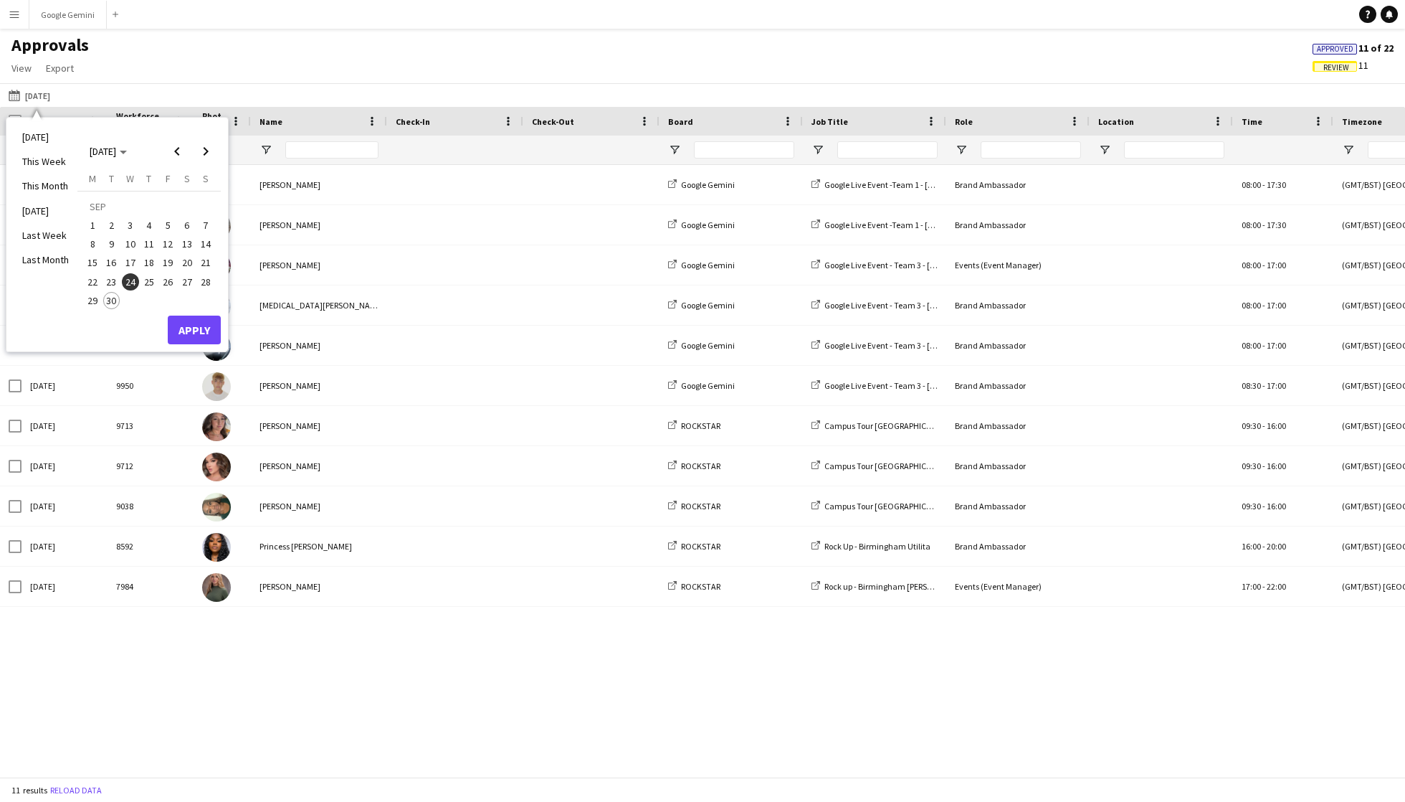 This screenshot has height=802, width=1405. Describe the element at coordinates (130, 262) in the screenshot. I see `button: 17-09-2025` at that location.